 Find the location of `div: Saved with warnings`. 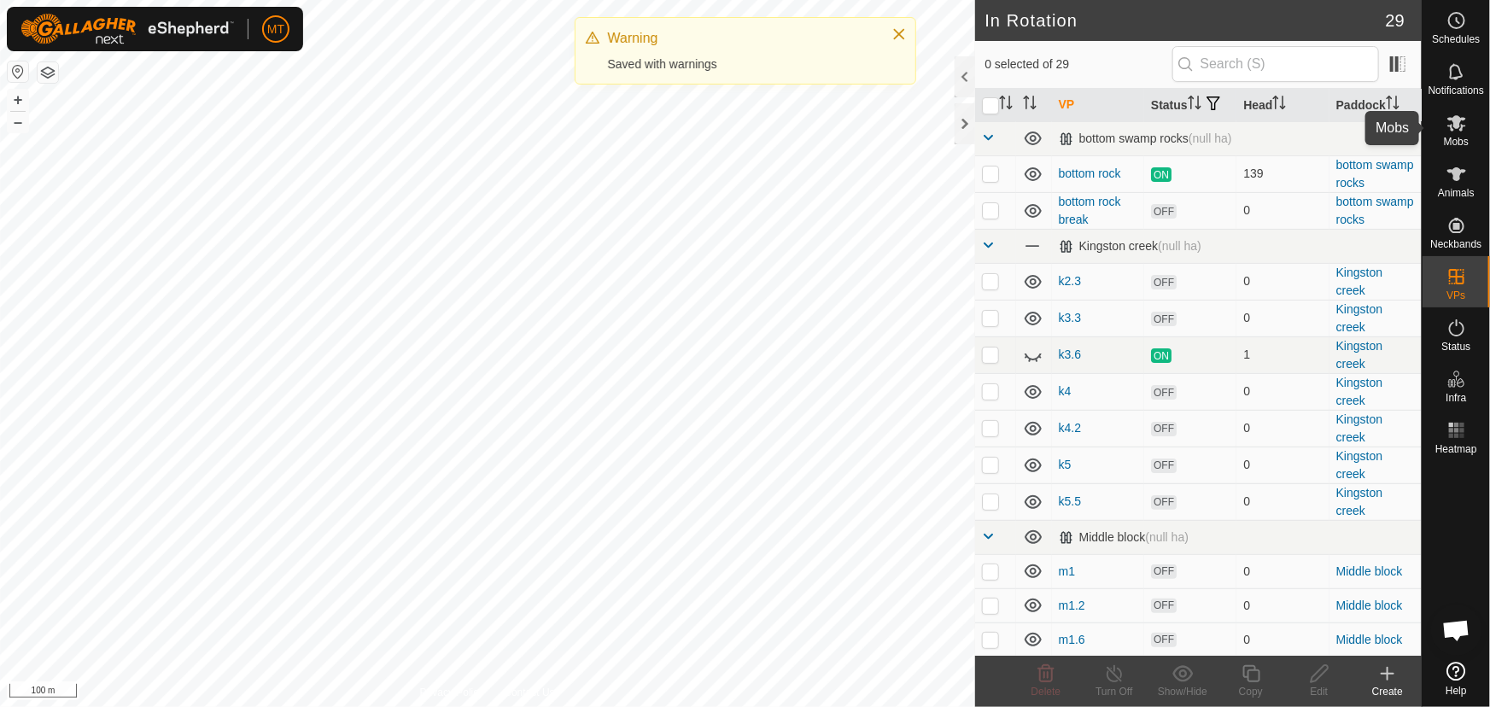

div: Saved with warnings is located at coordinates (741, 64).